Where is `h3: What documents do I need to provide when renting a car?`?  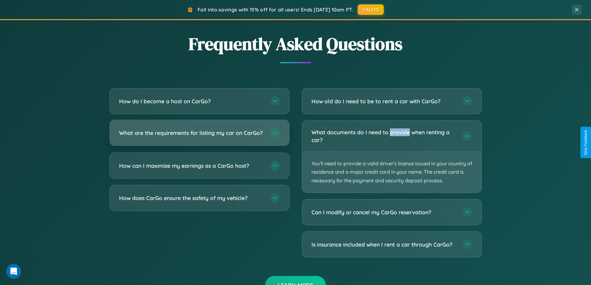 h3: What documents do I need to provide when renting a car? is located at coordinates (384, 136).